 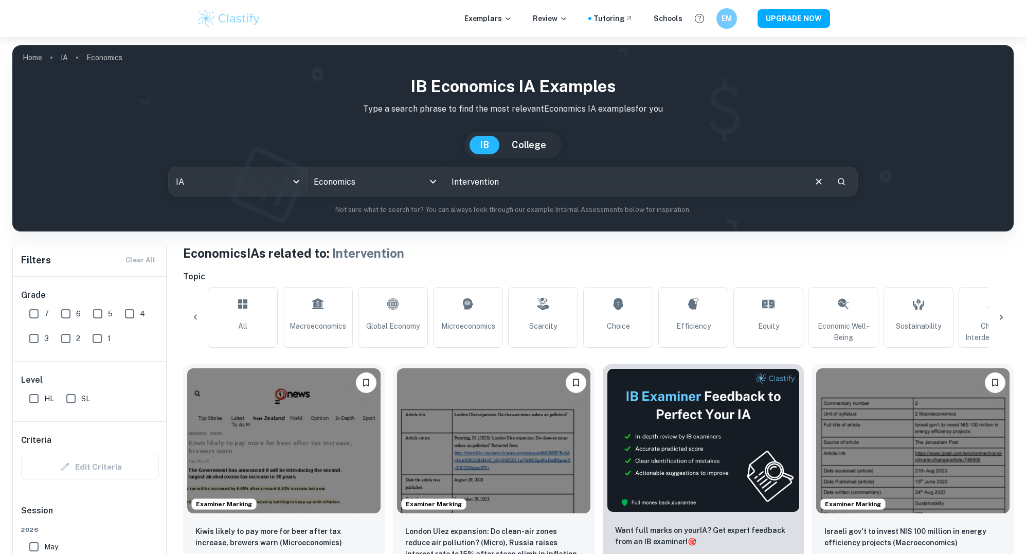 What do you see at coordinates (668, 19) in the screenshot?
I see `a: Schools` at bounding box center [668, 19].